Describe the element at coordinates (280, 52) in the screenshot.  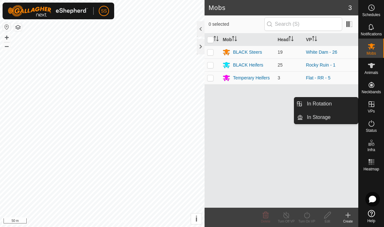
I see `span: 19` at that location.